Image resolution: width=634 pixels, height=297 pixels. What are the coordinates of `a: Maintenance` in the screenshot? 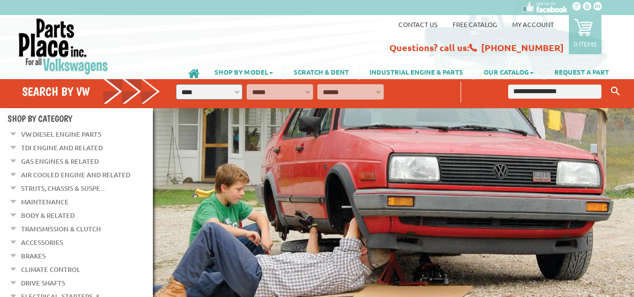 It's located at (45, 202).